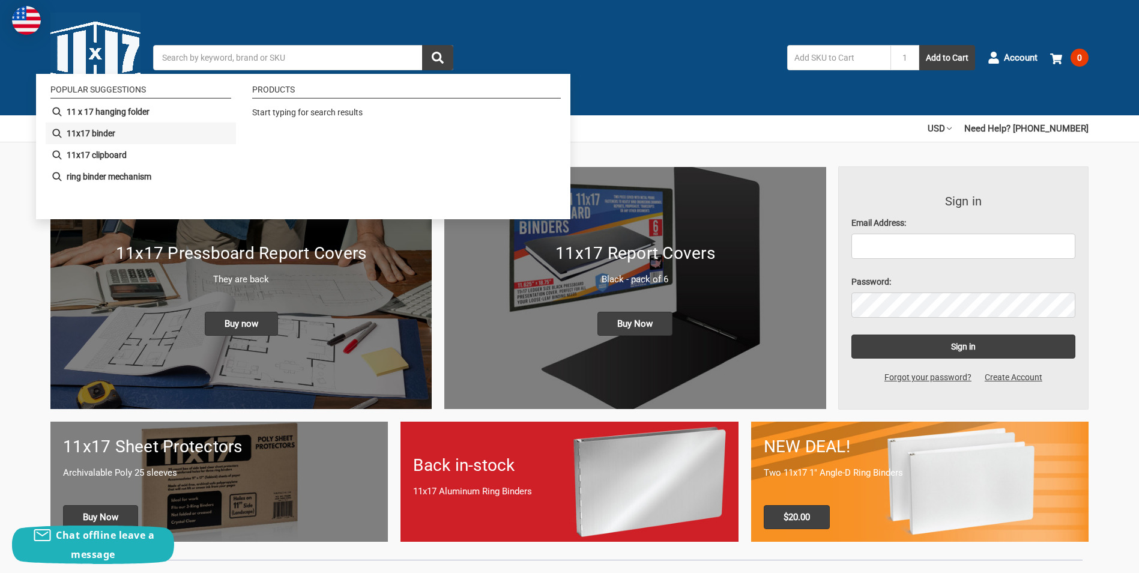  What do you see at coordinates (797, 517) in the screenshot?
I see `span: $20.00` at bounding box center [797, 517].